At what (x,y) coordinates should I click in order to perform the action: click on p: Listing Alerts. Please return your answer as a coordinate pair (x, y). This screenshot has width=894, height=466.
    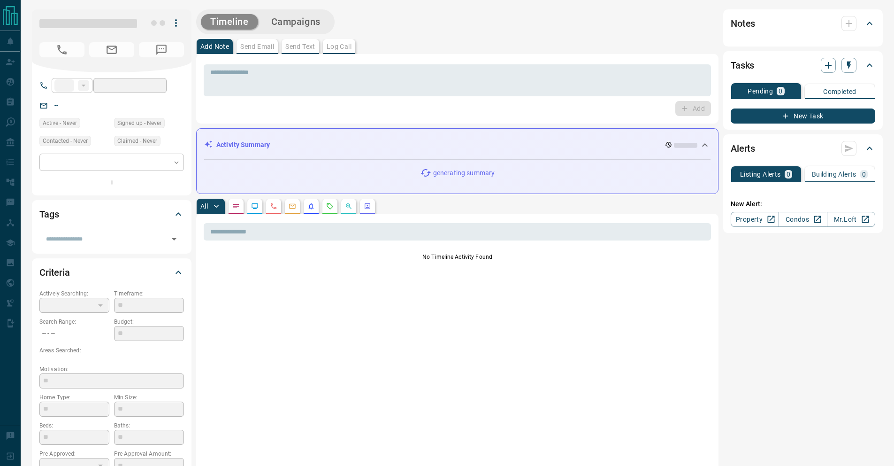
    Looking at the image, I should click on (760, 174).